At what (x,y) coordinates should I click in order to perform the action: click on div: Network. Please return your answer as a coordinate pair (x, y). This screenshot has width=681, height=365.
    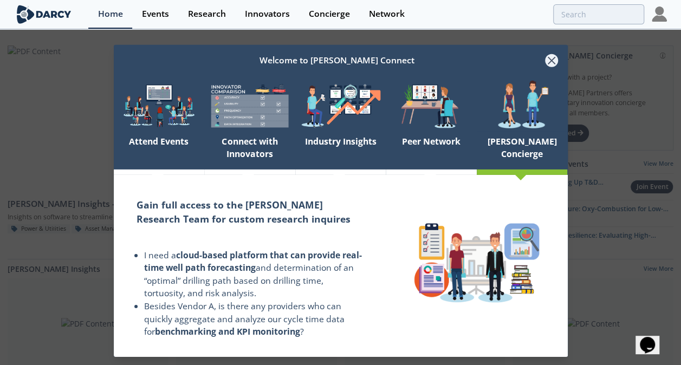
    Looking at the image, I should click on (387, 14).